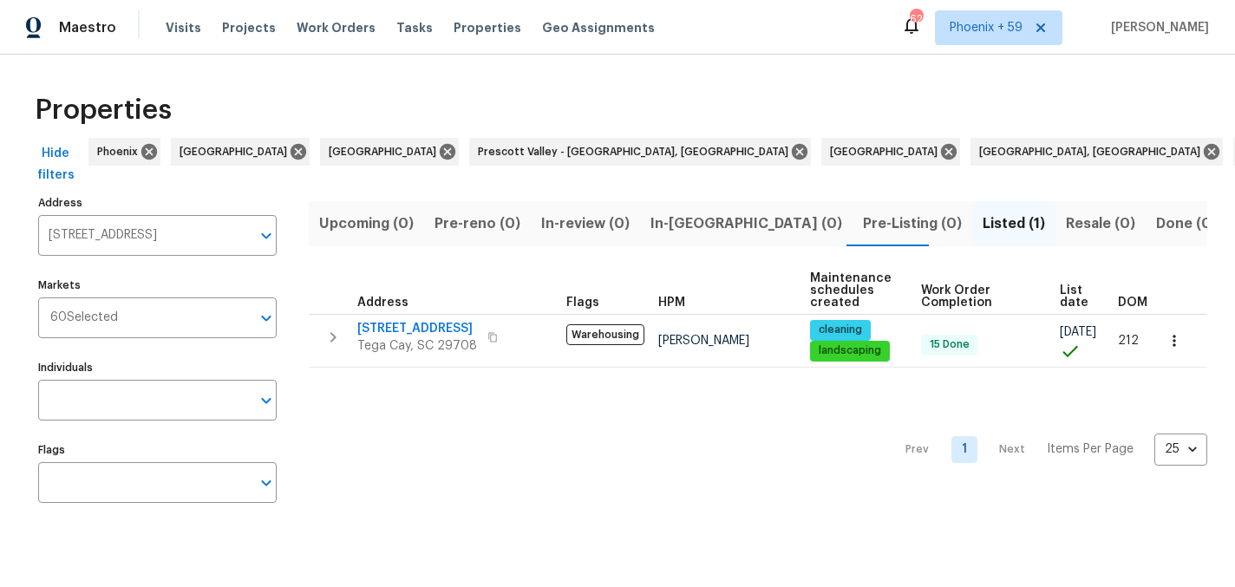 The width and height of the screenshot is (1235, 587). Describe the element at coordinates (336, 28) in the screenshot. I see `span: Work Orders` at that location.